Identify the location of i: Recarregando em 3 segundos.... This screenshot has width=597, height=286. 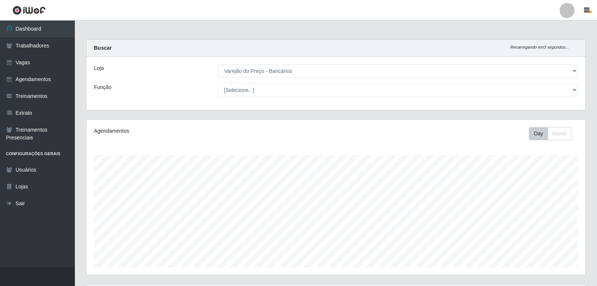
(539, 47).